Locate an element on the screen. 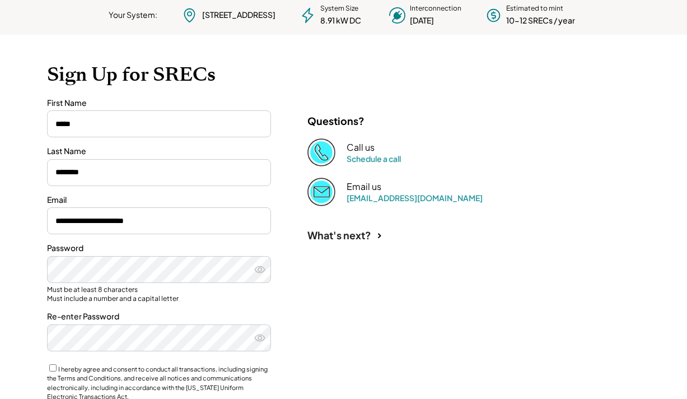 The height and width of the screenshot is (399, 687). div: First Name is located at coordinates (159, 103).